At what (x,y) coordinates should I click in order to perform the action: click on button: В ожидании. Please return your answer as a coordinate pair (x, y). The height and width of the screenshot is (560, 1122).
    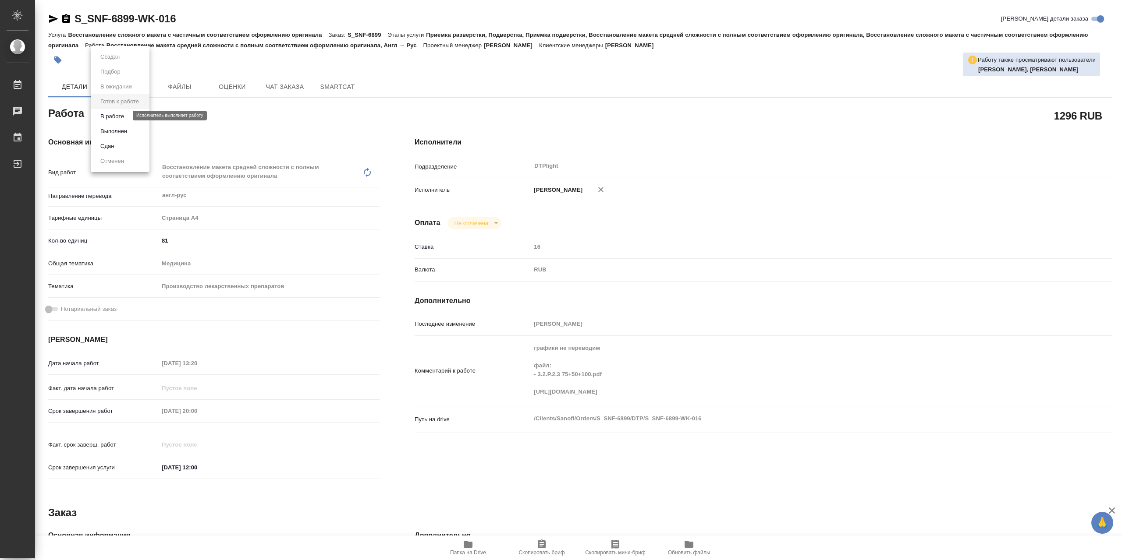
    Looking at the image, I should click on (116, 87).